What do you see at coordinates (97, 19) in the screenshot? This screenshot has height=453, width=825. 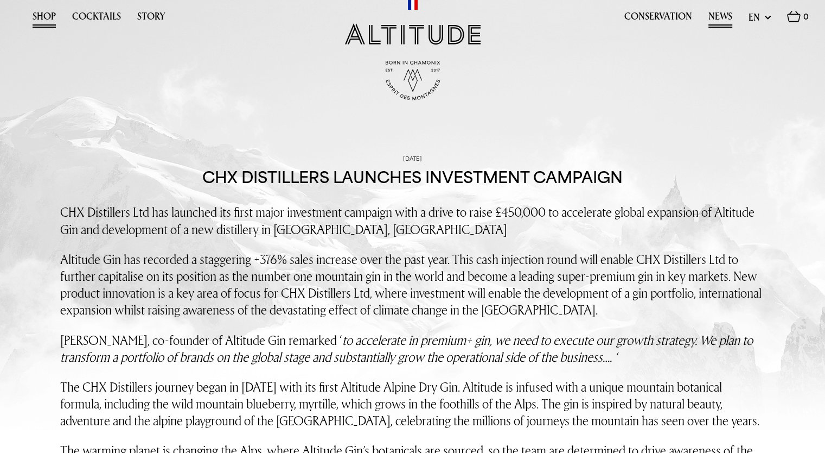 I see `a: Cocktails` at bounding box center [97, 19].